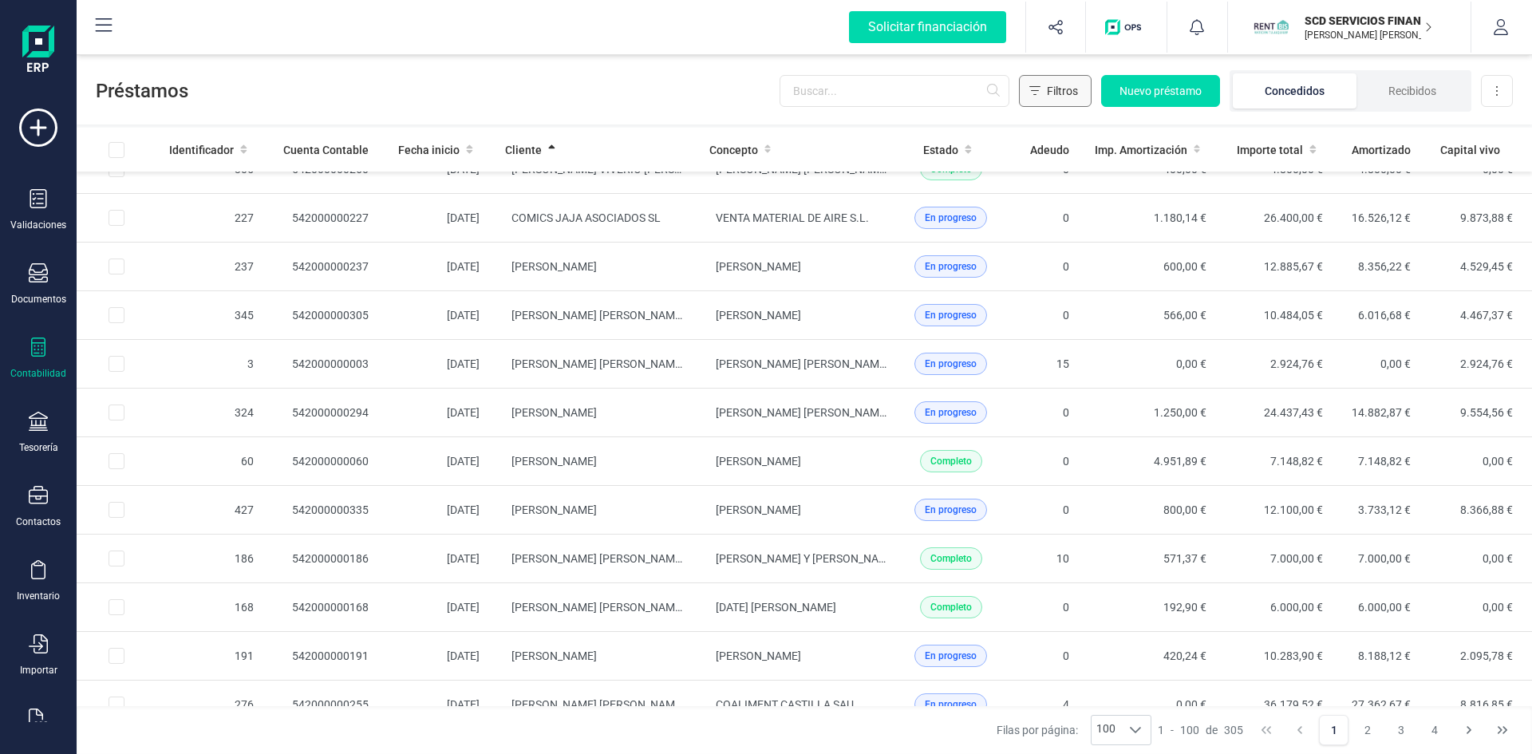 The image size is (1532, 754). Describe the element at coordinates (324, 413) in the screenshot. I see `td: 542000000294` at that location.